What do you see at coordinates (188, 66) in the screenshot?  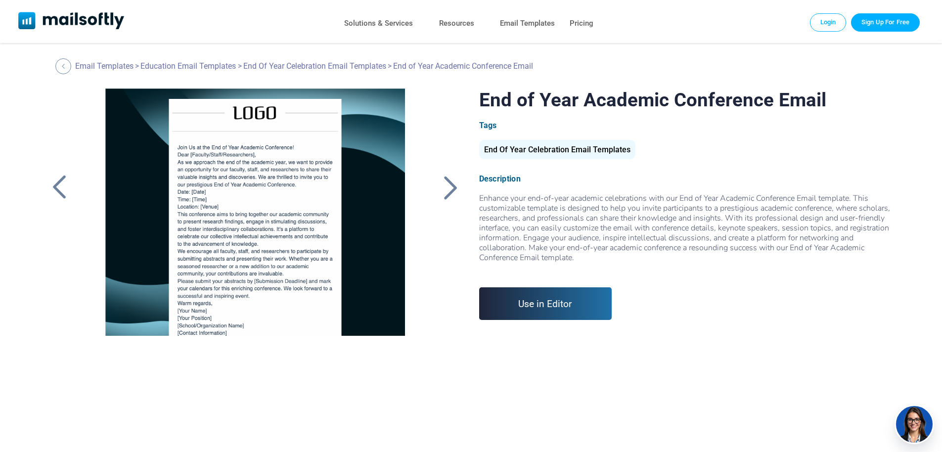 I see `a: Education Email Templates` at bounding box center [188, 66].